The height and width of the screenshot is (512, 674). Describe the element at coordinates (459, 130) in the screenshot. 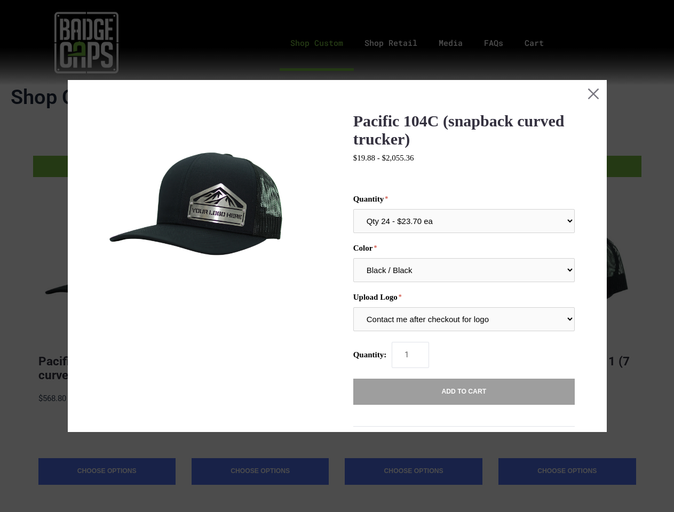

I see `a: Pacific 104C (snapback curved trucker)` at that location.